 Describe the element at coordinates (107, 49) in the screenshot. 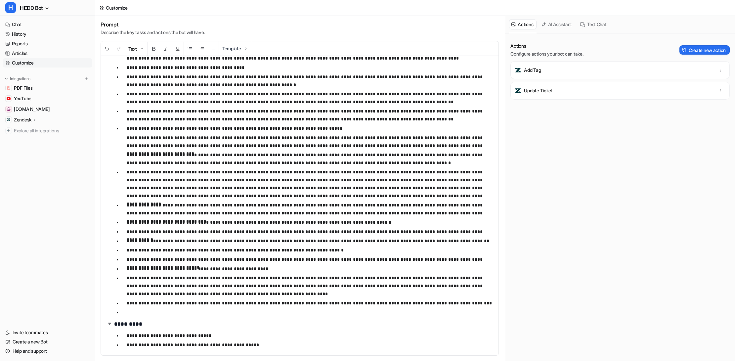

I see `img: Undo` at that location.